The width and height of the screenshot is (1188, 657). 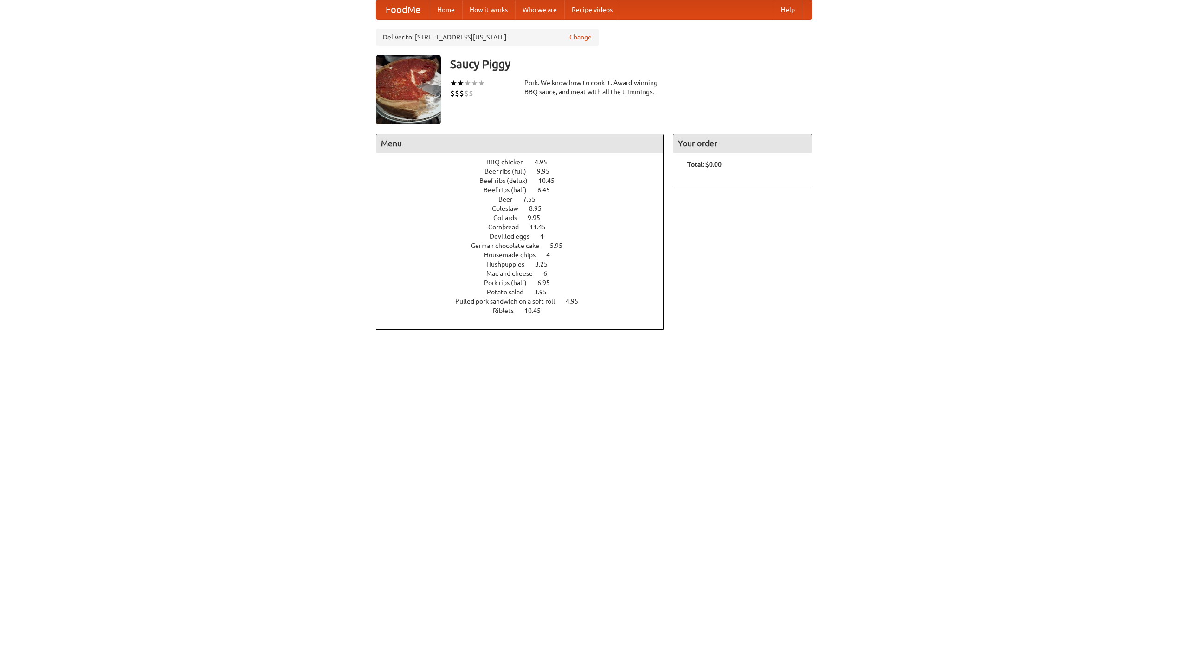 I want to click on h4: Your order, so click(x=742, y=143).